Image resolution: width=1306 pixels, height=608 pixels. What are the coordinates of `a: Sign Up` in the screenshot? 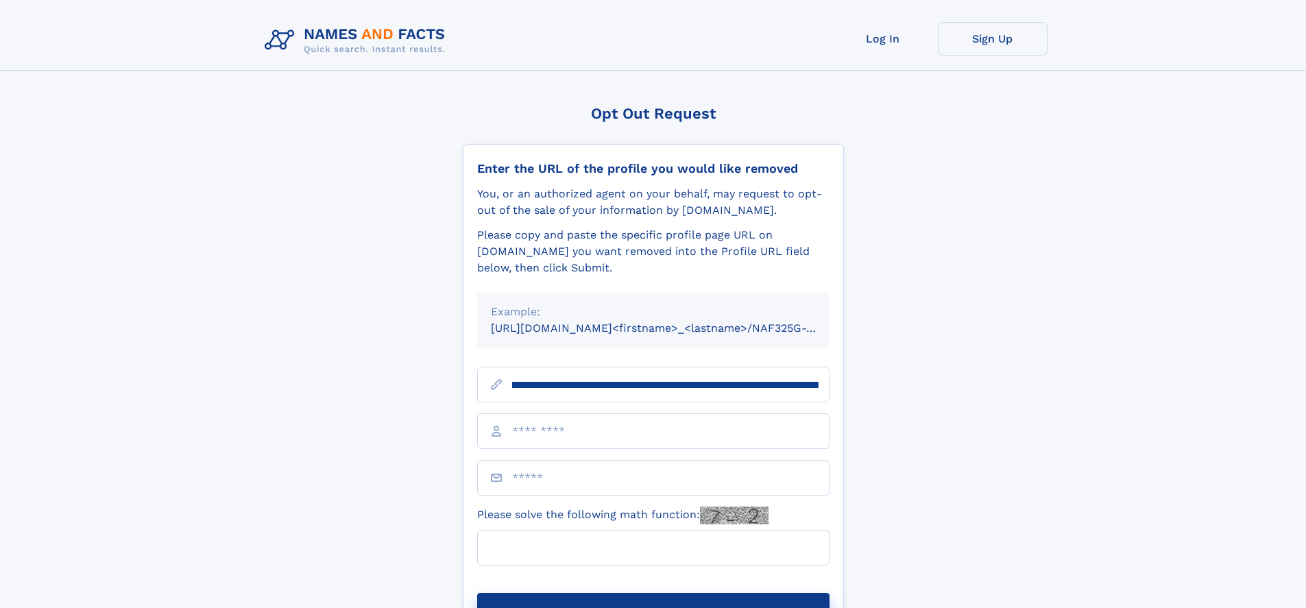 It's located at (993, 38).